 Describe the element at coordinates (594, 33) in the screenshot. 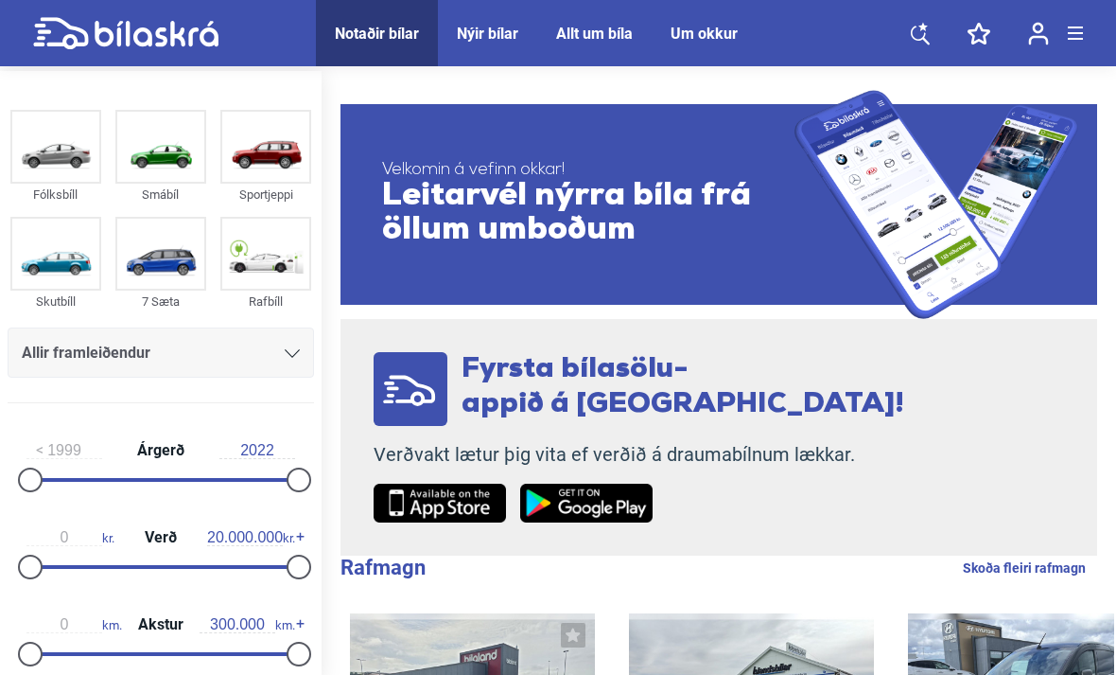

I see `a: Allt um bíla` at that location.